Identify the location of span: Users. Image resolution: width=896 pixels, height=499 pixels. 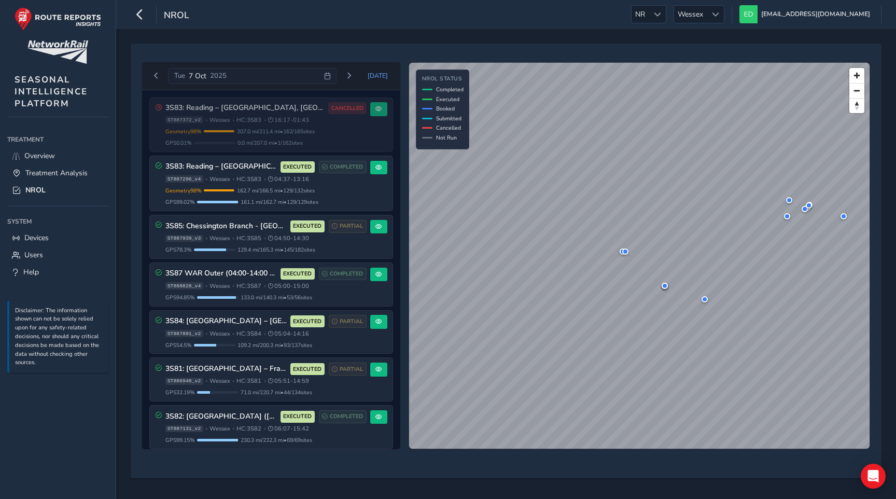
(34, 255).